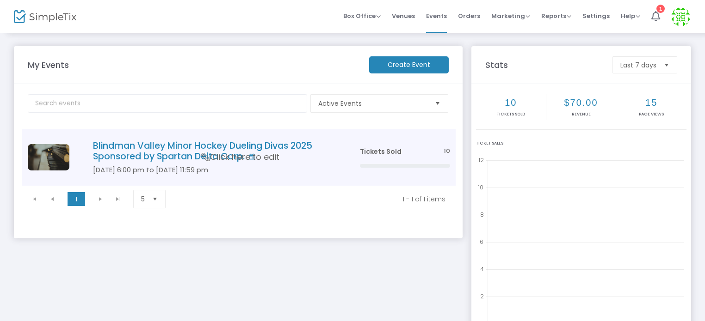  I want to click on span: Events, so click(436, 16).